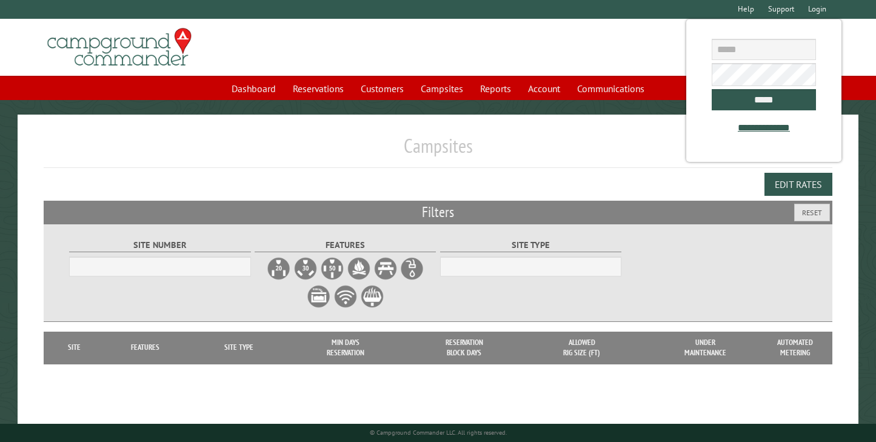 The width and height of the screenshot is (876, 442). I want to click on a: Dashboard, so click(253, 88).